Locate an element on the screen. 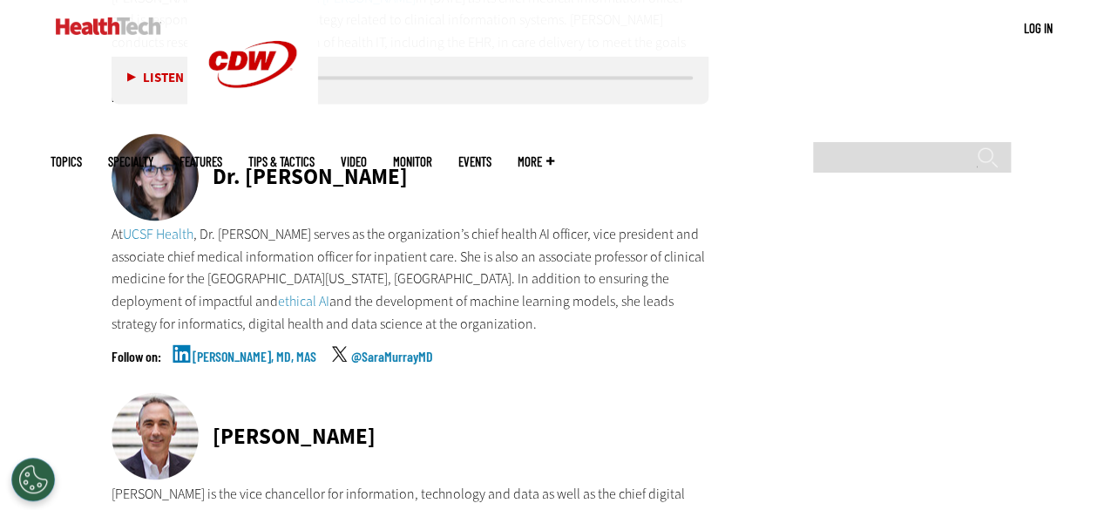 This screenshot has width=1111, height=510. a: Events is located at coordinates (475, 161).